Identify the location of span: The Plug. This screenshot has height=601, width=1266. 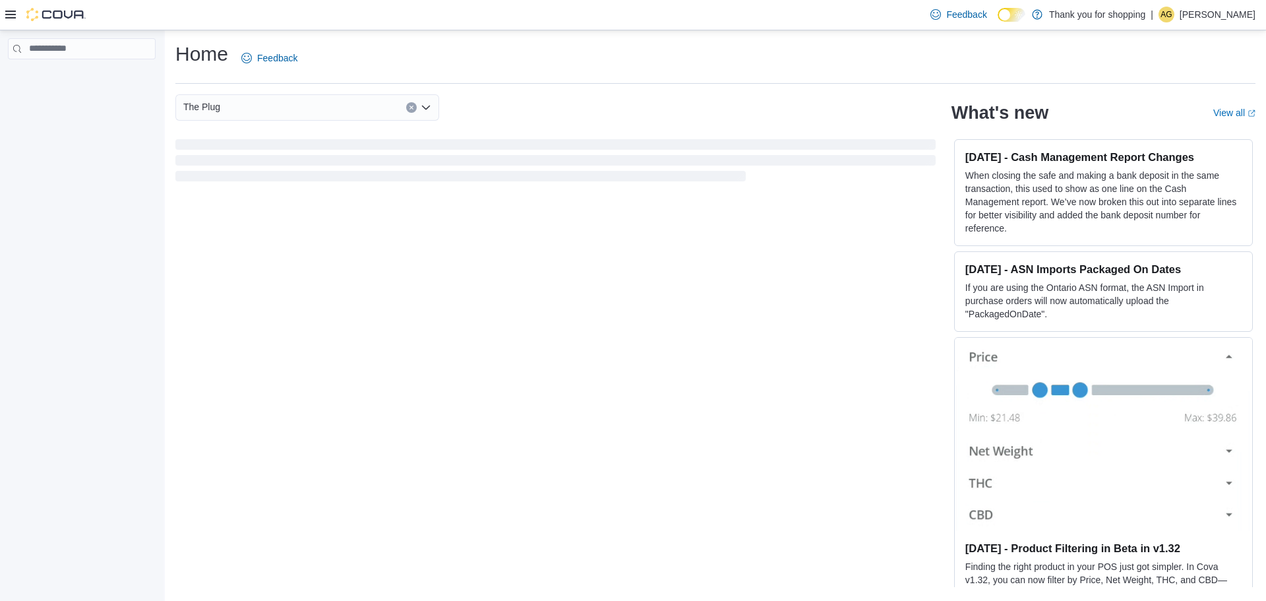
(202, 107).